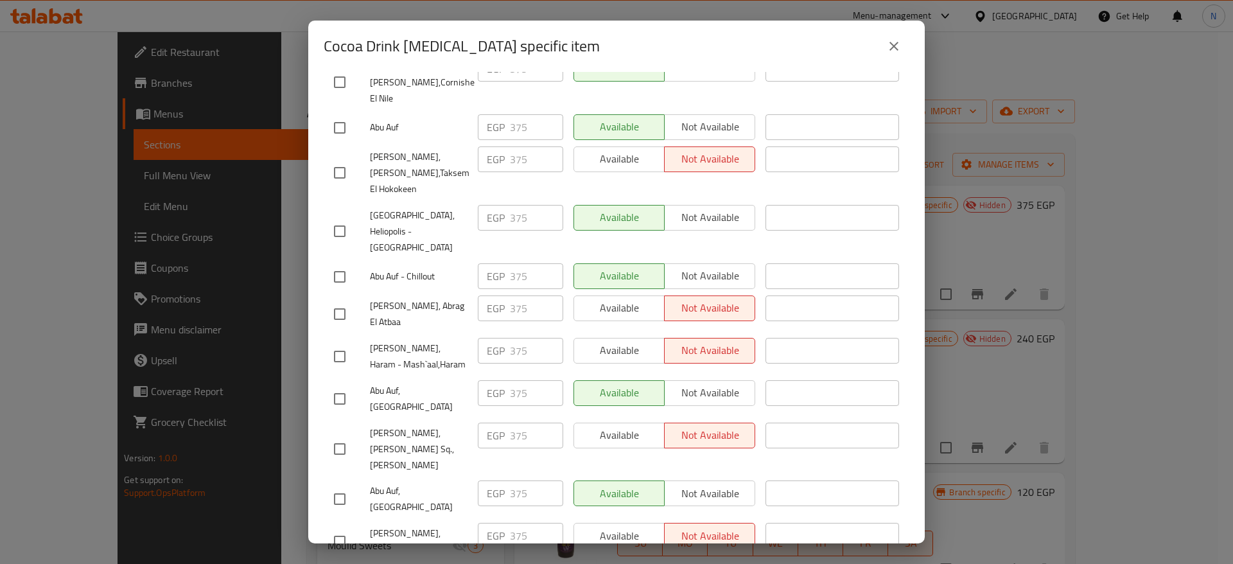 The image size is (1233, 564). What do you see at coordinates (894, 46) in the screenshot?
I see `button: close` at bounding box center [894, 46].